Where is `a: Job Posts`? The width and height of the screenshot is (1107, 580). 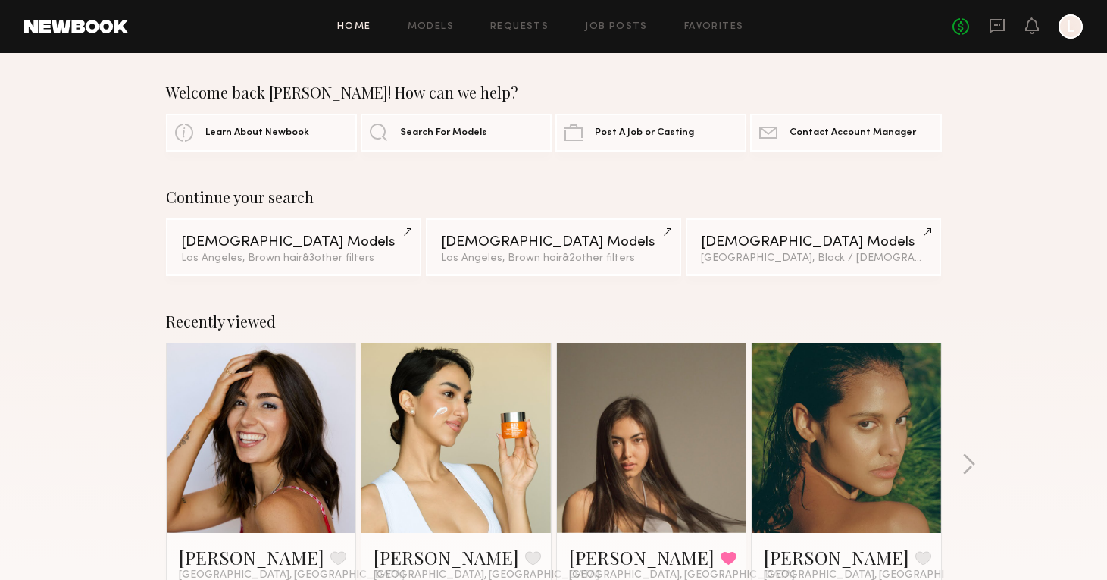
a: Job Posts is located at coordinates (616, 27).